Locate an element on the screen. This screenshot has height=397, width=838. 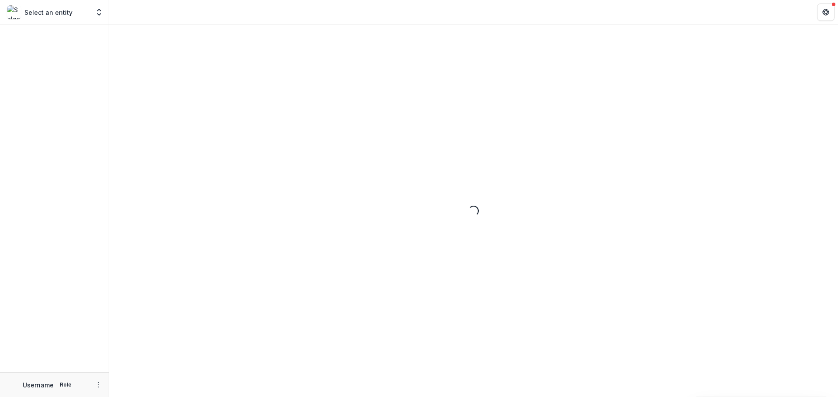
button: Open entity switcher is located at coordinates (99, 12).